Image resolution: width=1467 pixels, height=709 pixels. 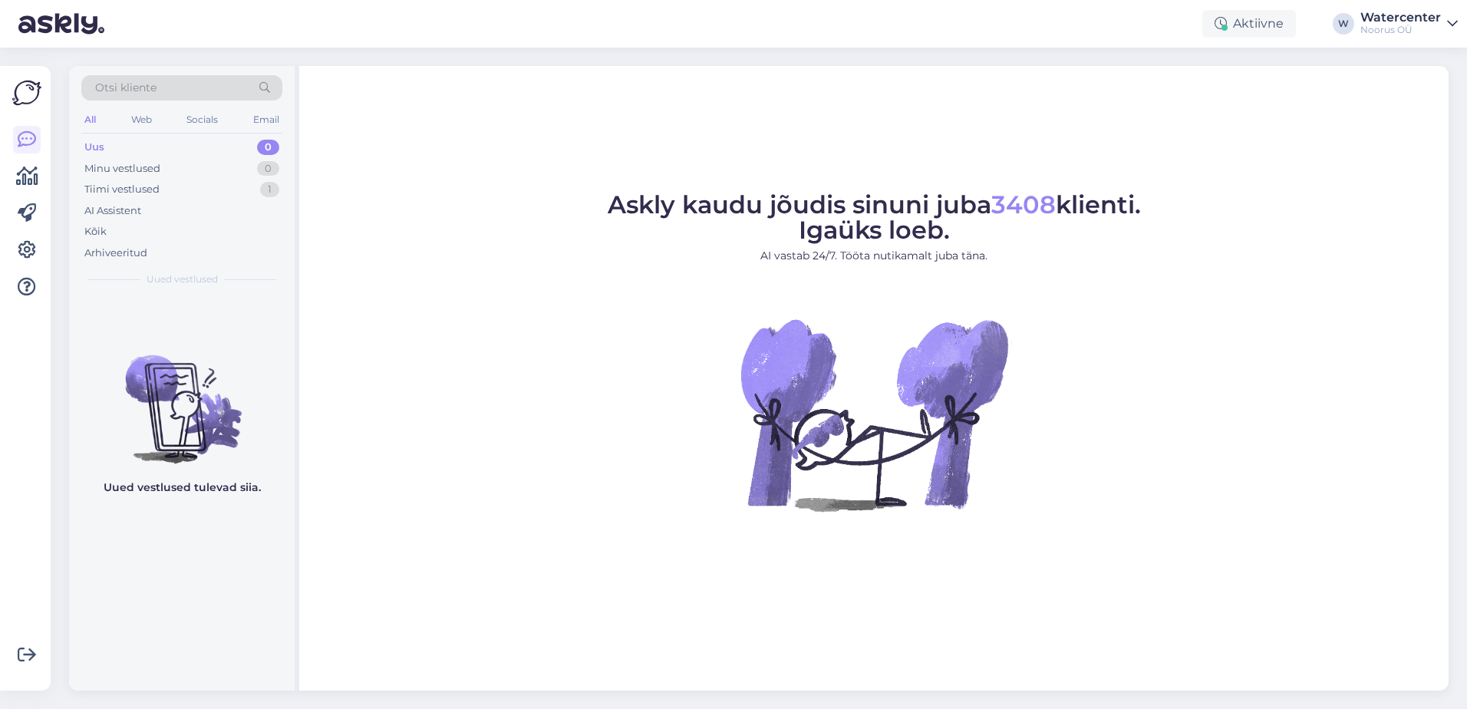 What do you see at coordinates (122, 190) in the screenshot?
I see `div: Tiimi vestlused` at bounding box center [122, 190].